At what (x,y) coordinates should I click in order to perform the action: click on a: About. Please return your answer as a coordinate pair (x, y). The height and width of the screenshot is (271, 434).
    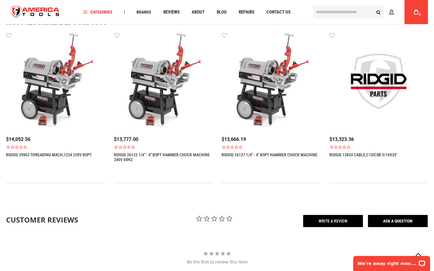
    Looking at the image, I should click on (198, 12).